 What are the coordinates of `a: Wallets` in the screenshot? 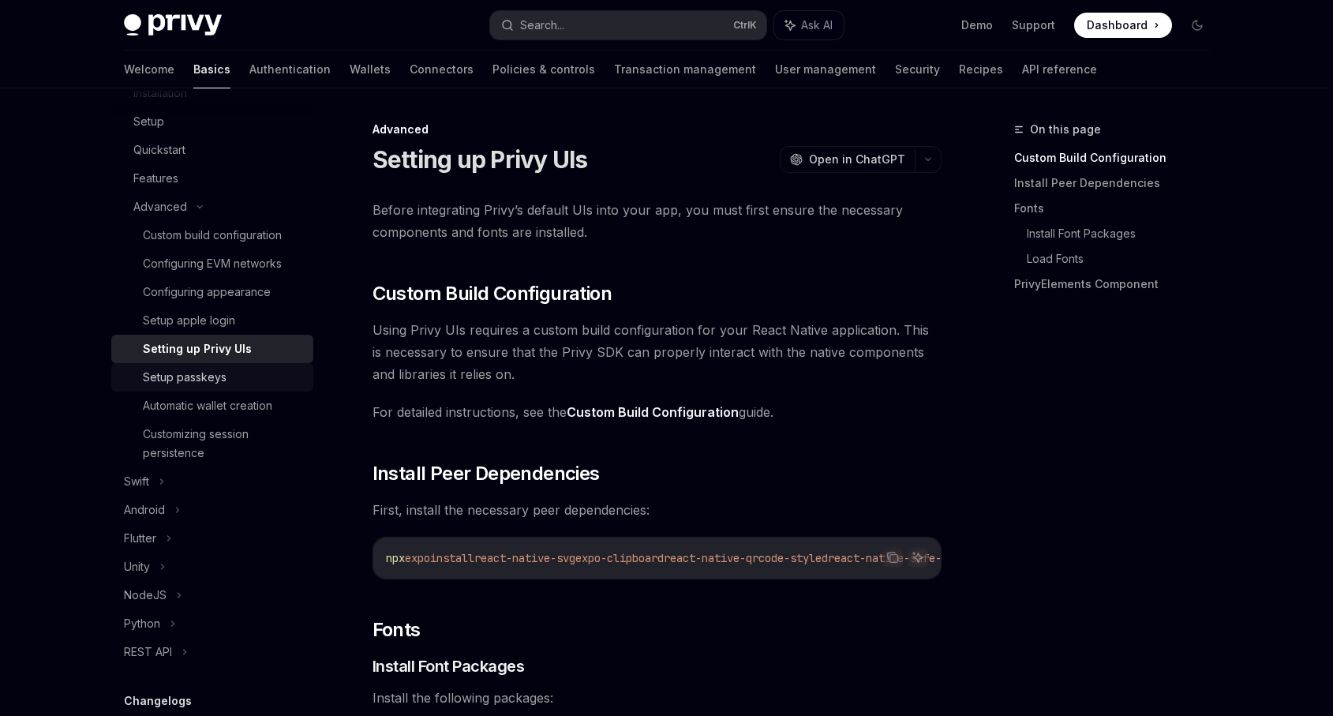 It's located at (370, 69).